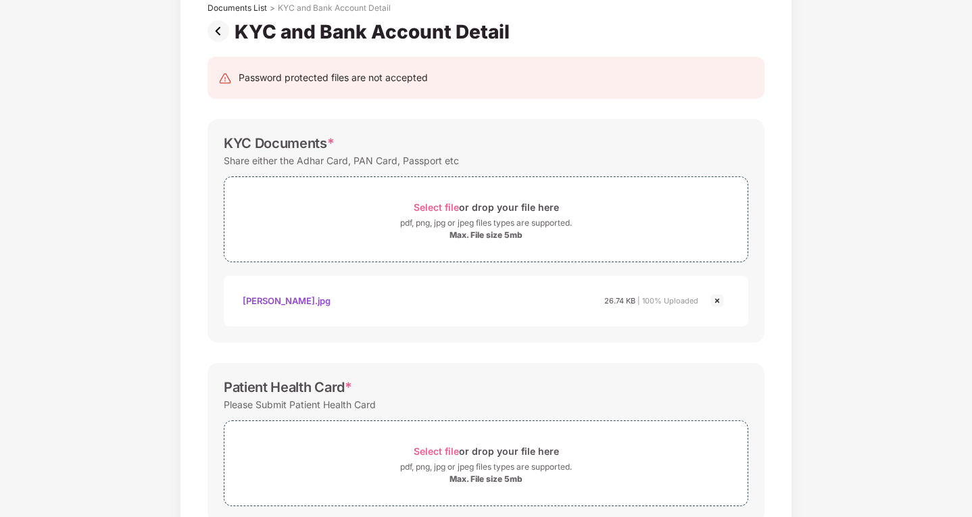  Describe the element at coordinates (288, 387) in the screenshot. I see `div: Patient Health Card` at that location.